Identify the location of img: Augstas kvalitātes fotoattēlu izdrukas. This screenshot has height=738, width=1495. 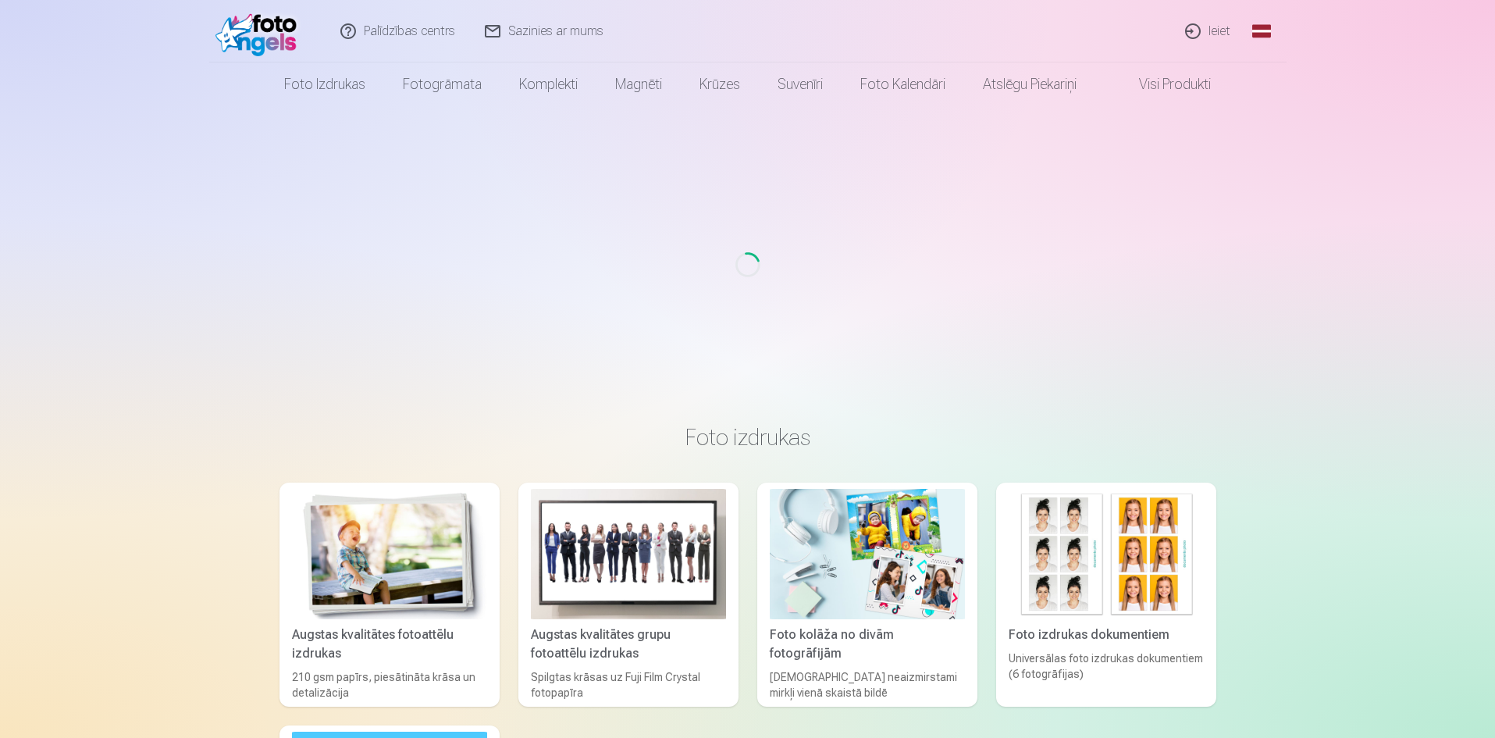
(390, 554).